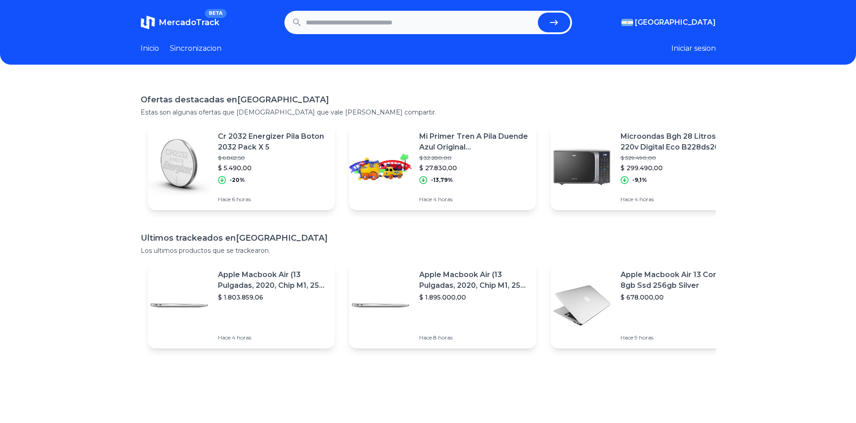 Image resolution: width=856 pixels, height=423 pixels. Describe the element at coordinates (428, 251) in the screenshot. I see `p: Los ultimos productos que se trackearon.` at that location.